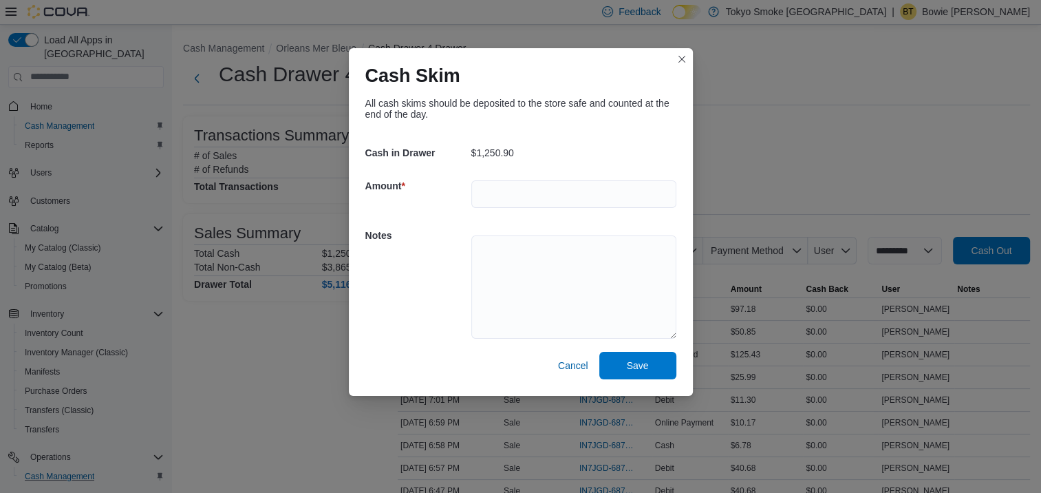  What do you see at coordinates (417, 186) in the screenshot?
I see `h5: Amount` at bounding box center [417, 186].